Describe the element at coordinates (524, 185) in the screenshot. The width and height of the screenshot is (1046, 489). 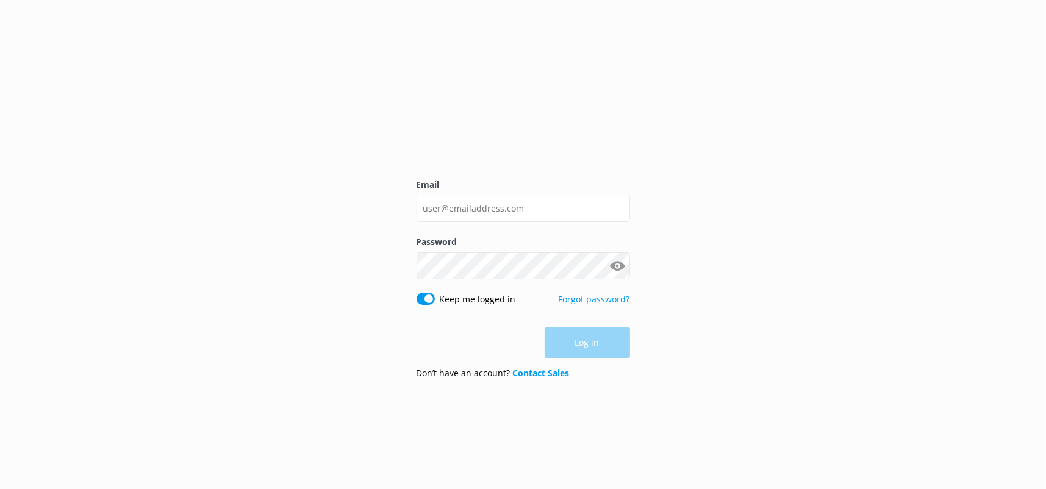
I see `label: Email` at that location.